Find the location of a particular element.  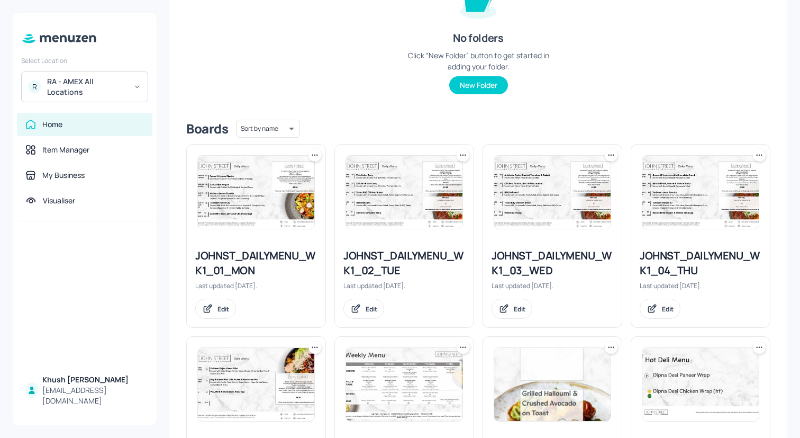

div: R is located at coordinates (34, 87).